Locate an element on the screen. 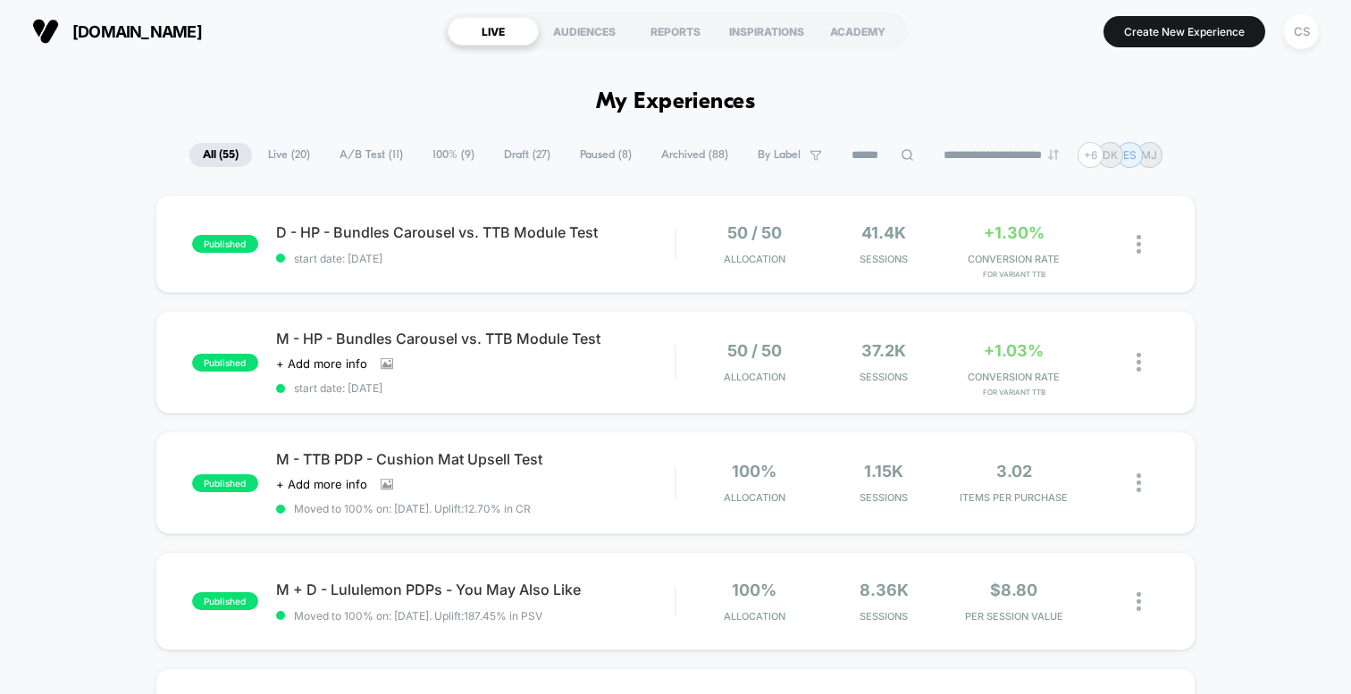 This screenshot has height=694, width=1351. span: Live ( 20 ) is located at coordinates (289, 155).